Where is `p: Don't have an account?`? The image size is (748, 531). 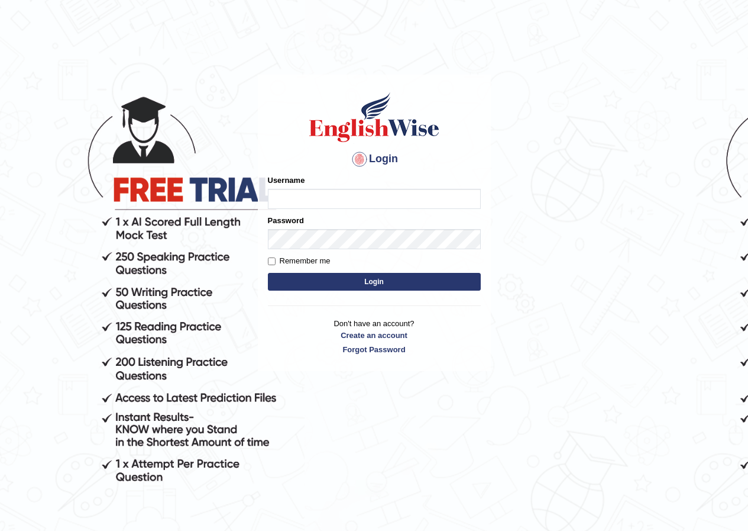 p: Don't have an account? is located at coordinates (374, 336).